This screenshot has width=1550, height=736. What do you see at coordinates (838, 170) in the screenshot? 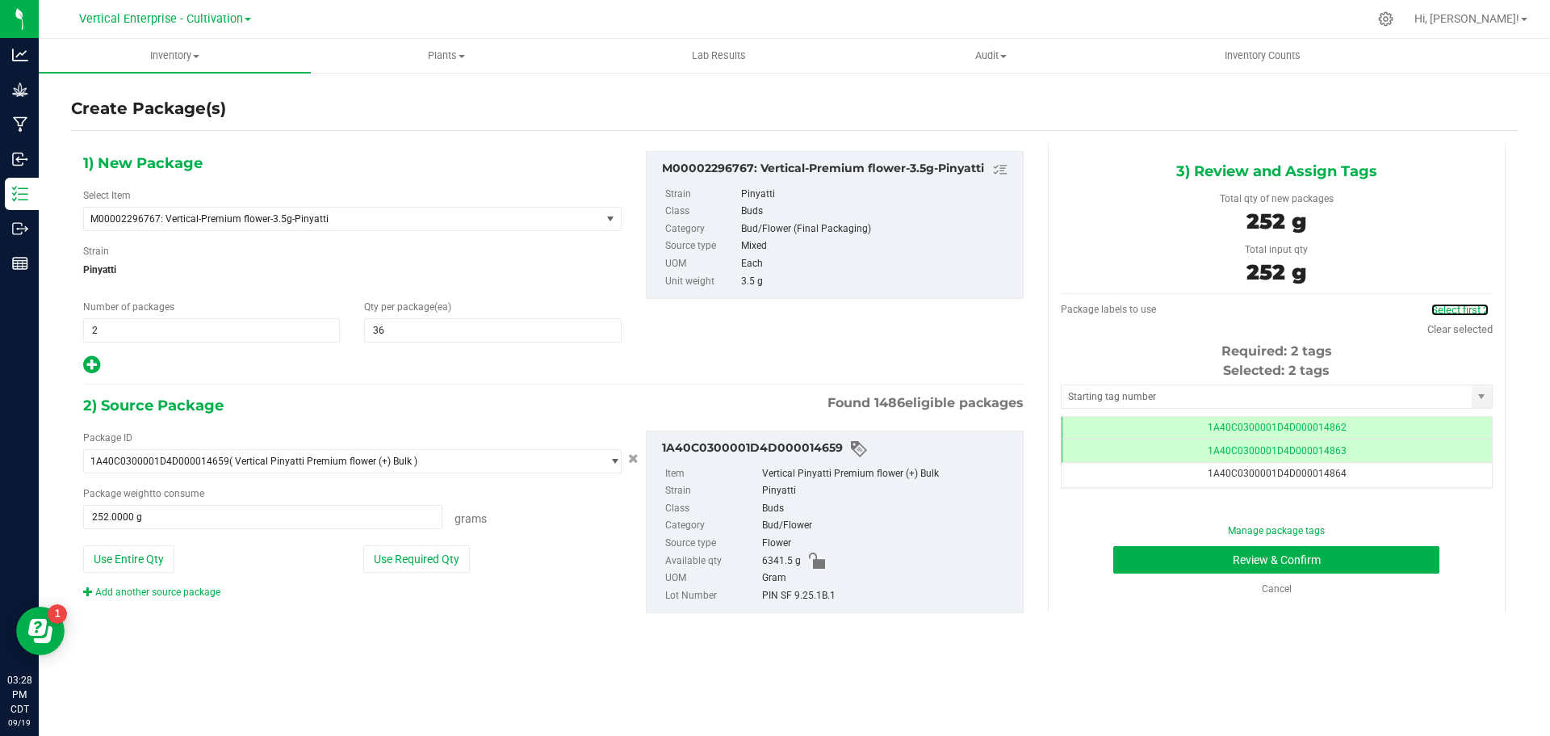
I see `div: M00002296767: Vertical-Premium flower-3.5g-Pinyatti` at bounding box center [838, 170].